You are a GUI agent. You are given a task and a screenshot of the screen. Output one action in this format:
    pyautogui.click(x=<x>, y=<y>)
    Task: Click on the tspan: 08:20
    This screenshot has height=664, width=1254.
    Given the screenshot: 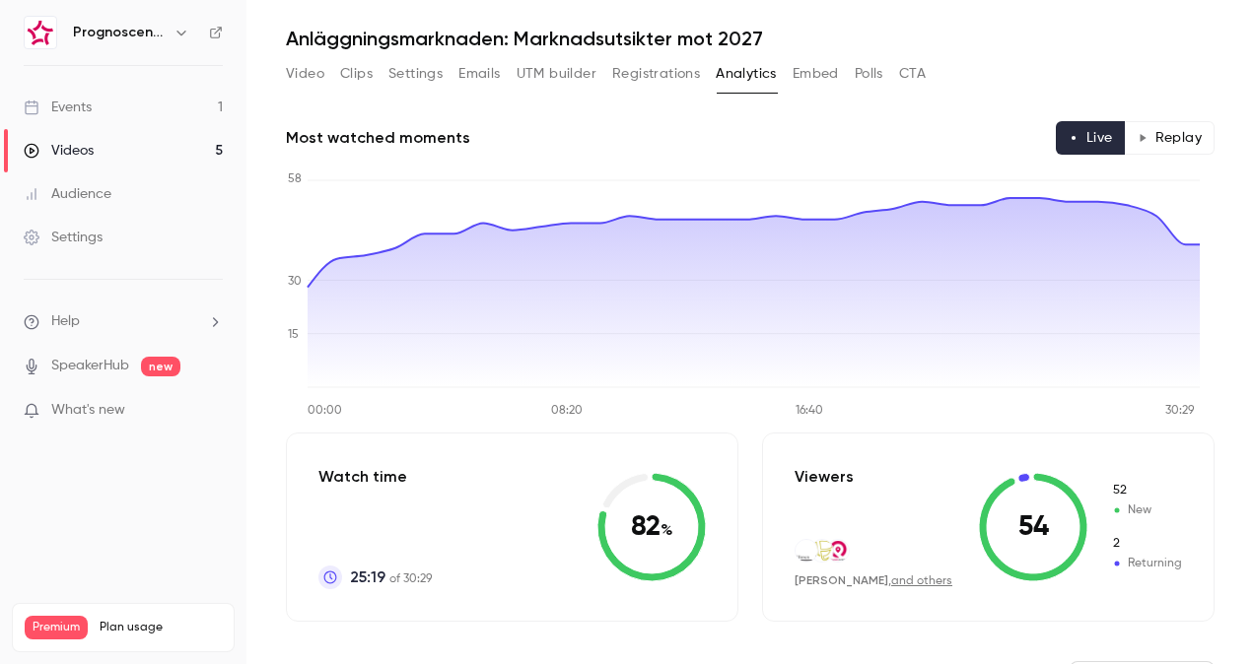 What is the action you would take?
    pyautogui.click(x=567, y=411)
    